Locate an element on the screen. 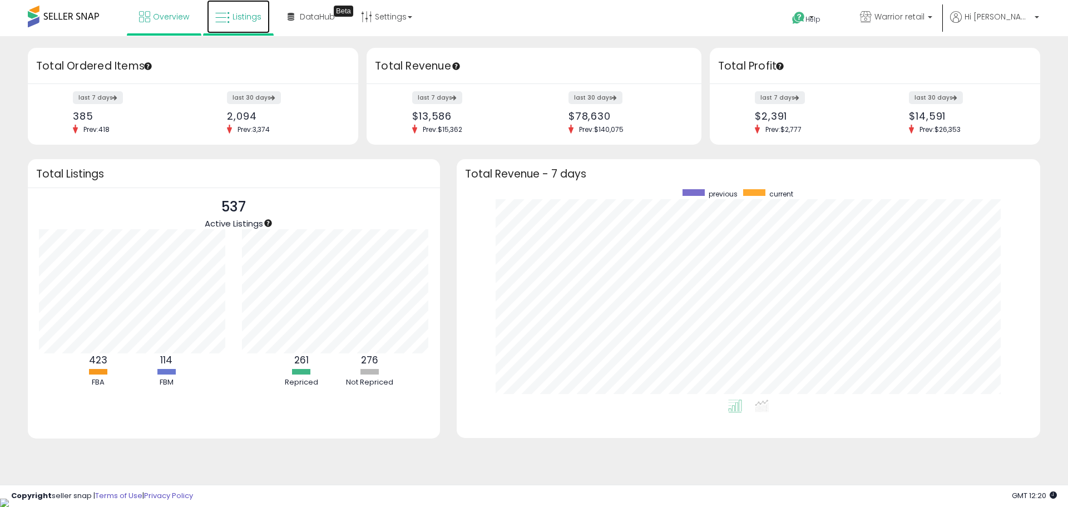 The height and width of the screenshot is (507, 1068). span: Help is located at coordinates (812, 19).